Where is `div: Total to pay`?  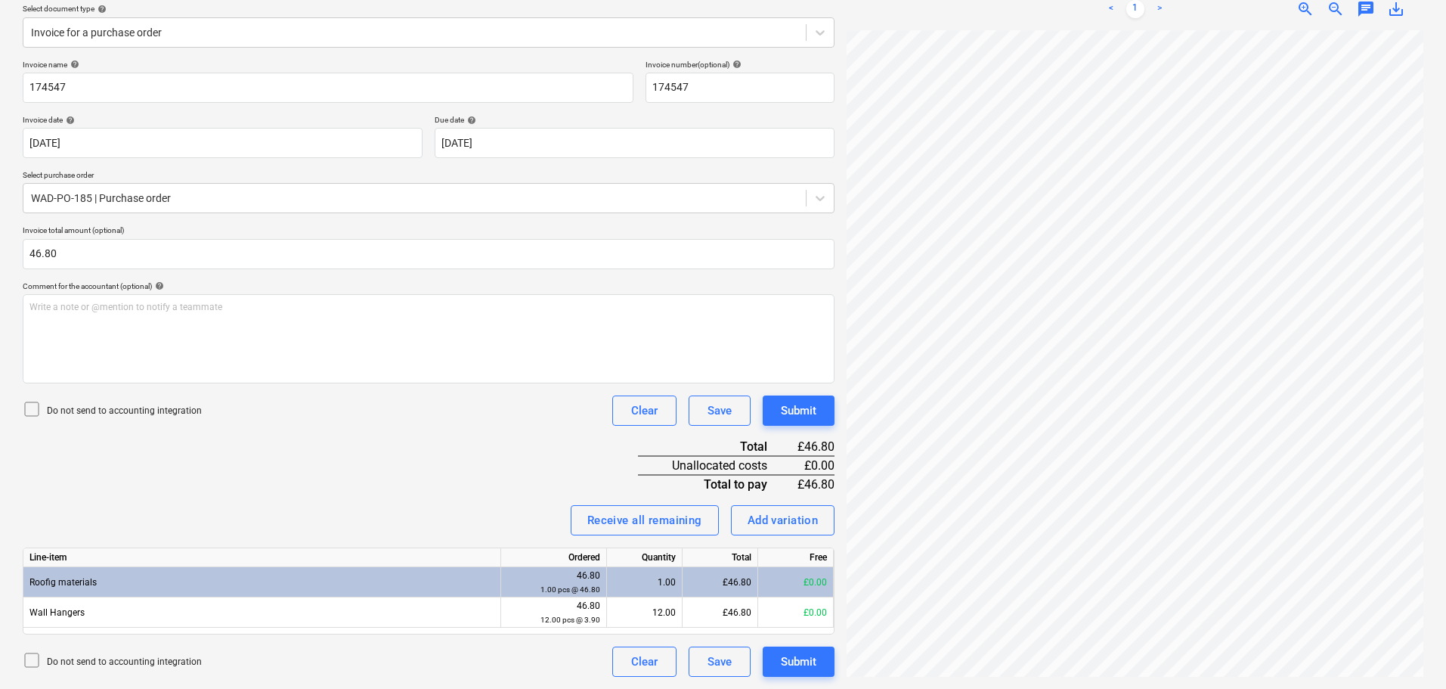
div: Total to pay is located at coordinates (714, 484).